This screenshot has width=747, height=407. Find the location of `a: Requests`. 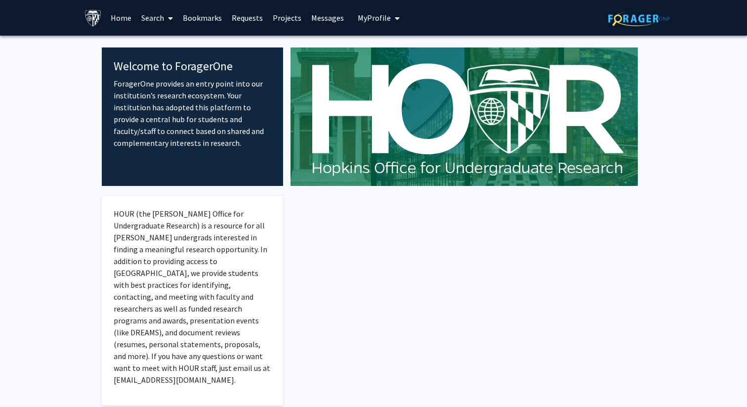

a: Requests is located at coordinates (247, 18).